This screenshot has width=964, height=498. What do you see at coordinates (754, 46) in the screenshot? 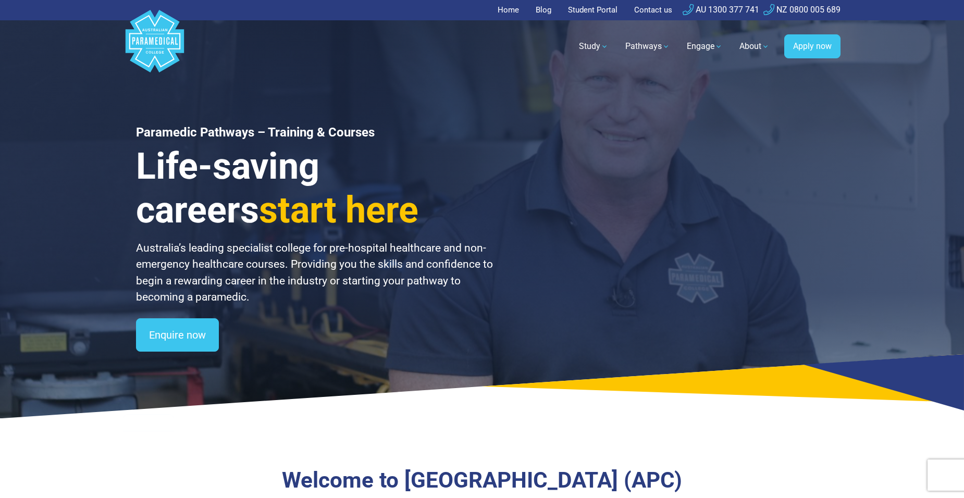
I see `a: About` at bounding box center [754, 46].